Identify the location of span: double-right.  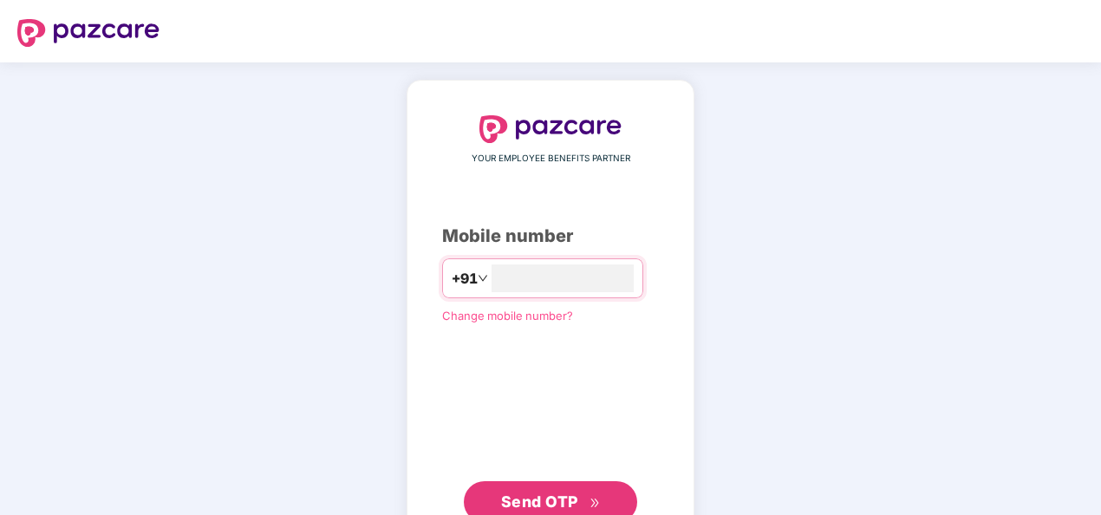
(595, 503).